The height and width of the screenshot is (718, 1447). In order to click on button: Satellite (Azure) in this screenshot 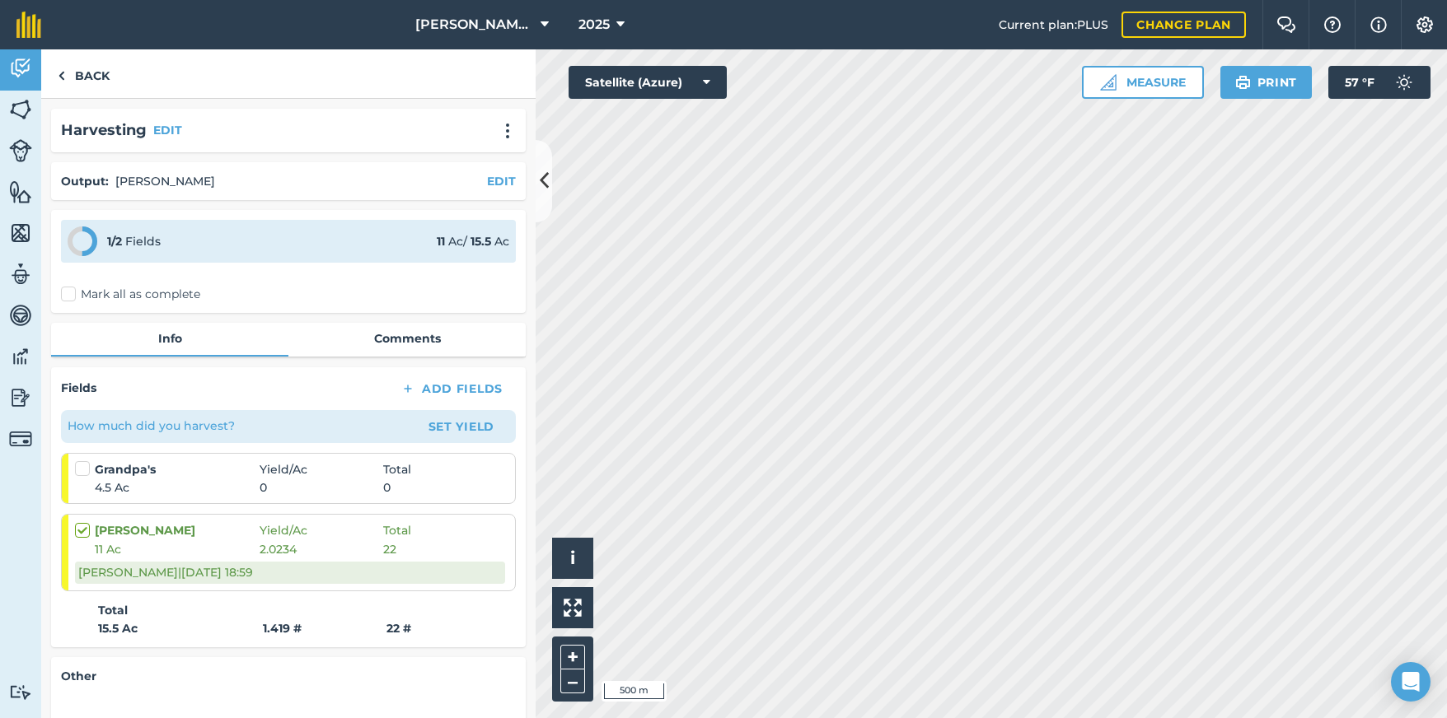, I will do `click(647, 82)`.